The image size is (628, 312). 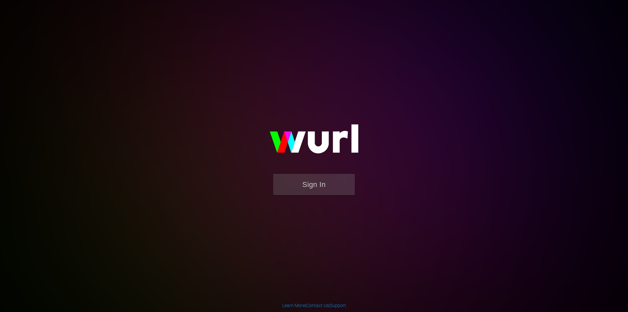 What do you see at coordinates (294, 305) in the screenshot?
I see `a: Learn More` at bounding box center [294, 305].